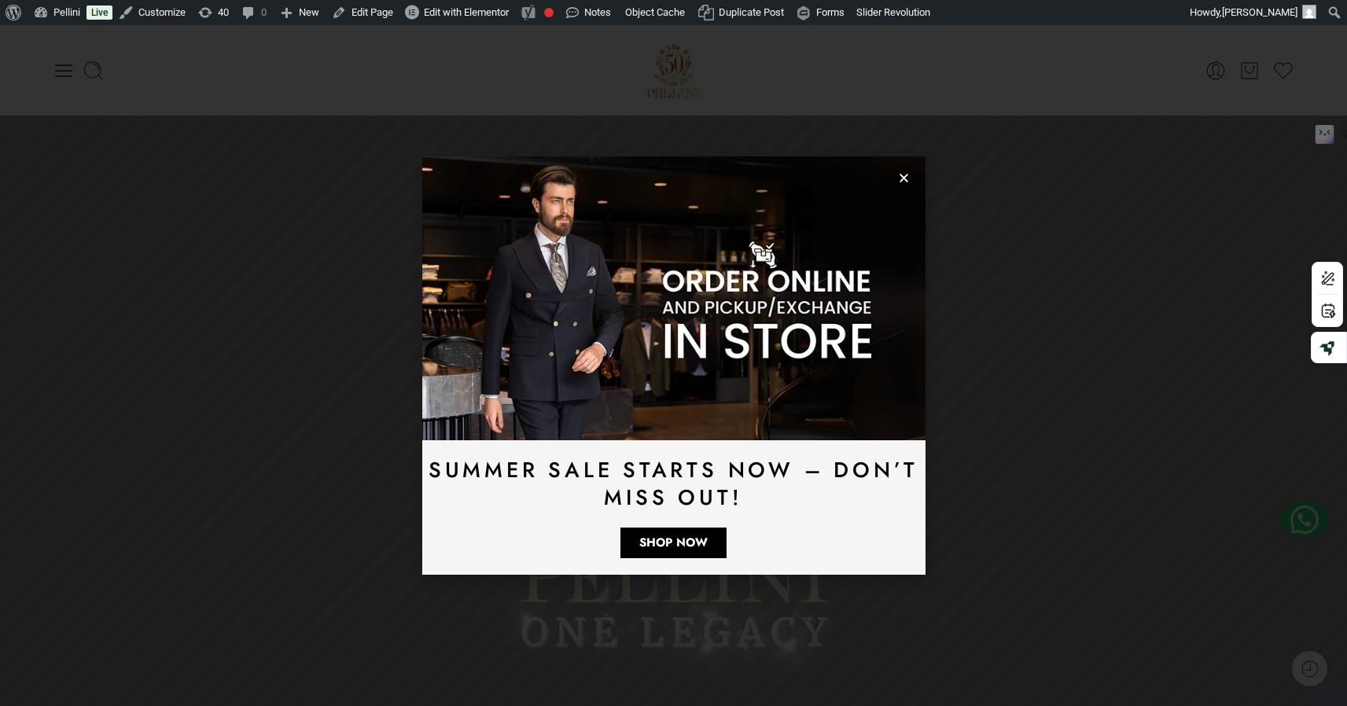  I want to click on div: Focus keyphrase not set, so click(549, 13).